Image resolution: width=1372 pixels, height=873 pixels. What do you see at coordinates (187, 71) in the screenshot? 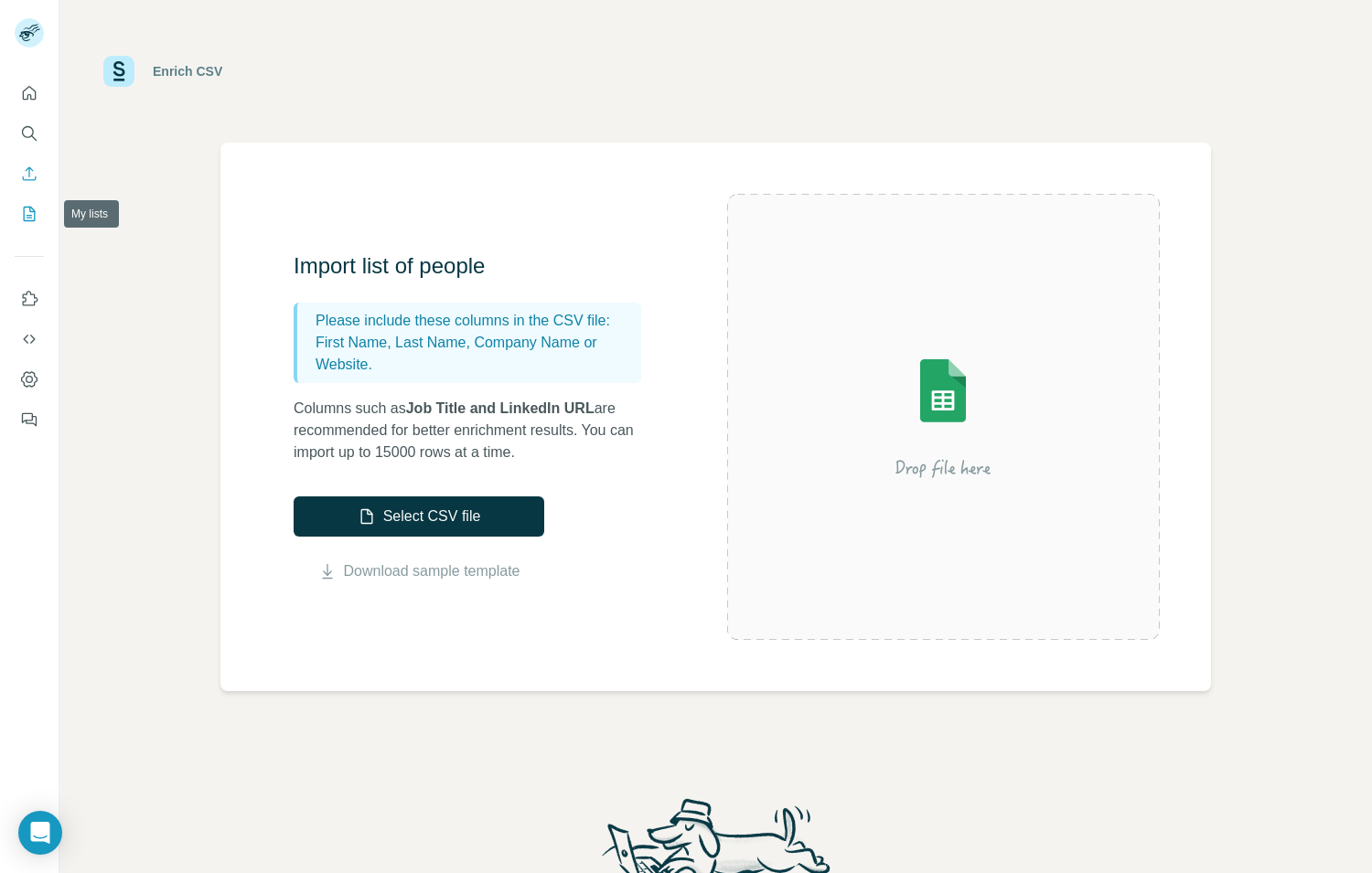
I see `div: Enrich CSV` at bounding box center [187, 71].